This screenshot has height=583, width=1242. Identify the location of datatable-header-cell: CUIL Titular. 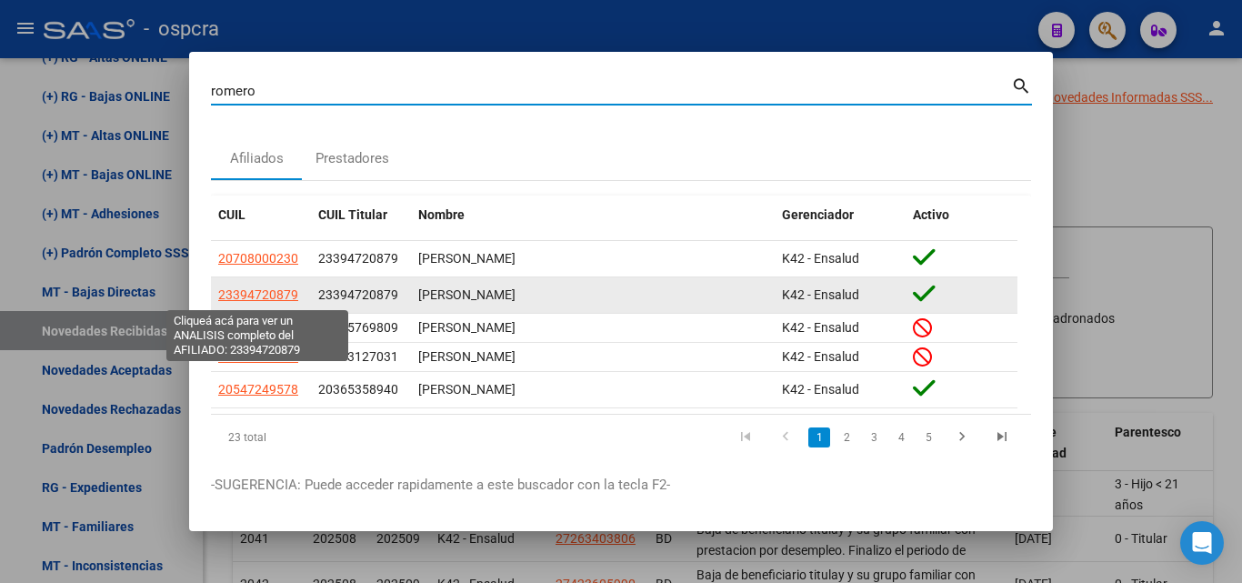
(361, 215).